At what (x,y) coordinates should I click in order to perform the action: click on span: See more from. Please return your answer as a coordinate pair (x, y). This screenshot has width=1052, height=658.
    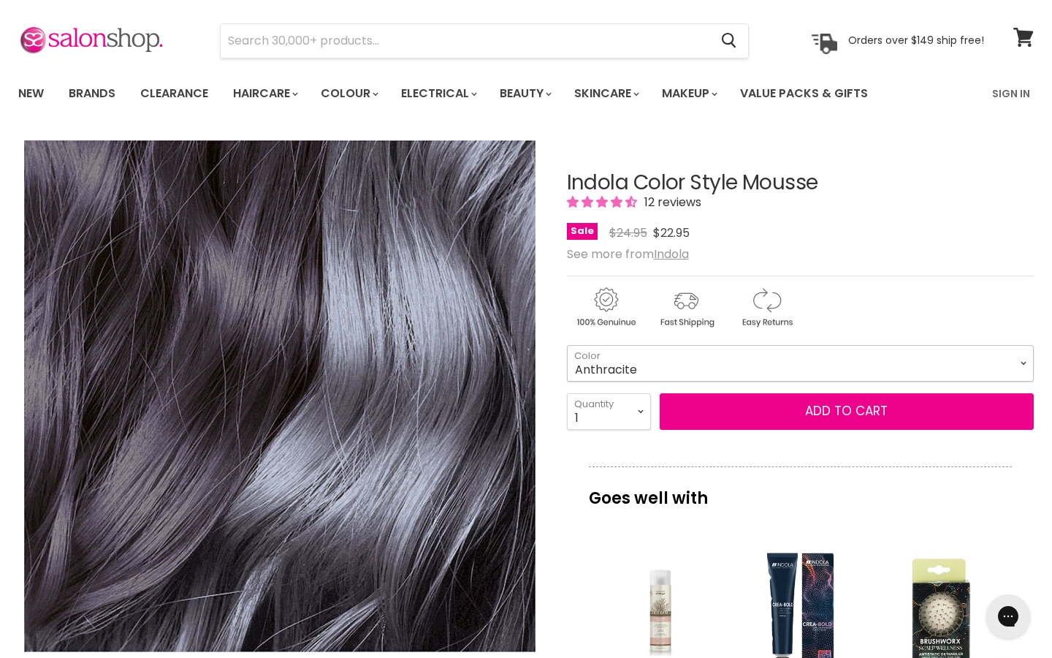
    Looking at the image, I should click on (628, 254).